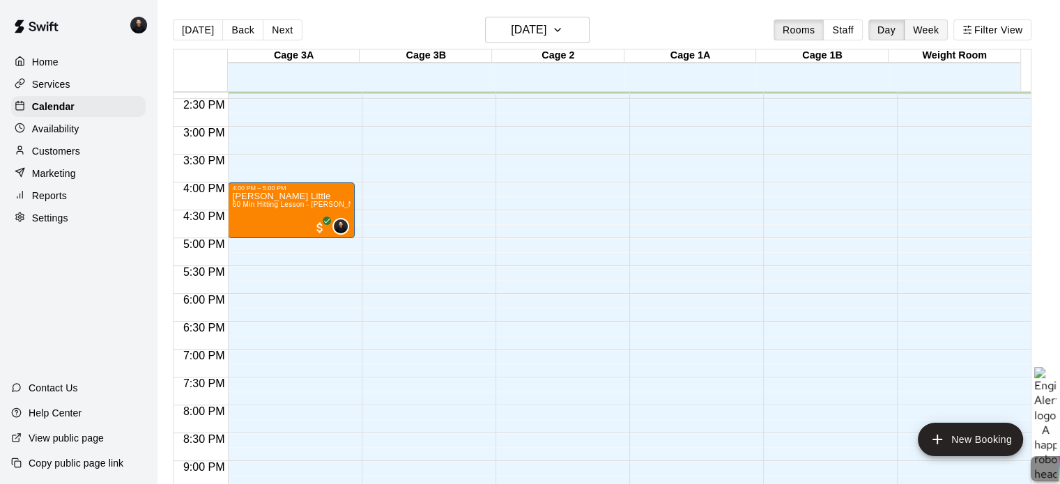 The height and width of the screenshot is (484, 1060). Describe the element at coordinates (78, 62) in the screenshot. I see `div: Home` at that location.